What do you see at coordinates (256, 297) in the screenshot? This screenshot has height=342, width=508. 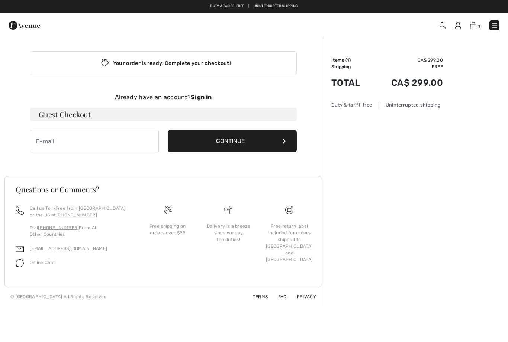 I see `a: Terms` at bounding box center [256, 297].